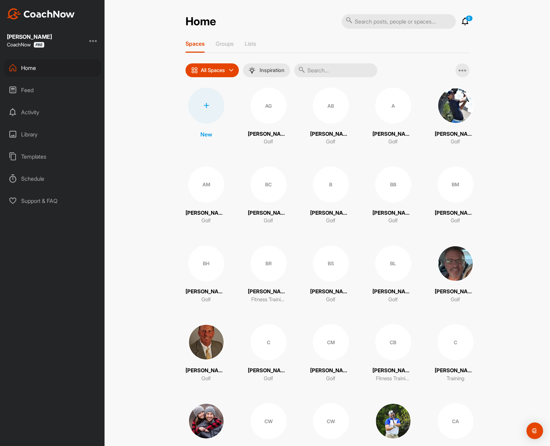 This screenshot has height=446, width=550. What do you see at coordinates (535, 431) in the screenshot?
I see `div: Open Intercom Messenger` at bounding box center [535, 431].